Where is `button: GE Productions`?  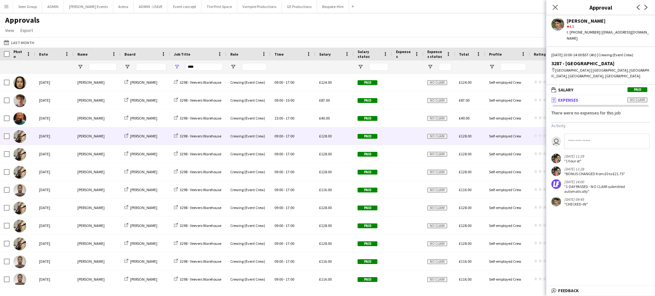 button: GE Productions is located at coordinates (300, 6).